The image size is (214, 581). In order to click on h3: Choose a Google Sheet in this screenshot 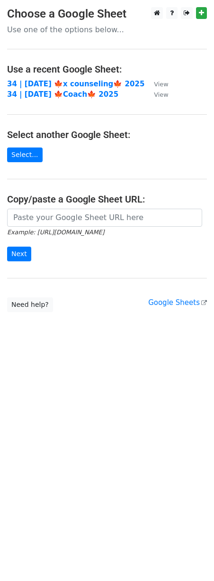, I will do `click(107, 14)`.